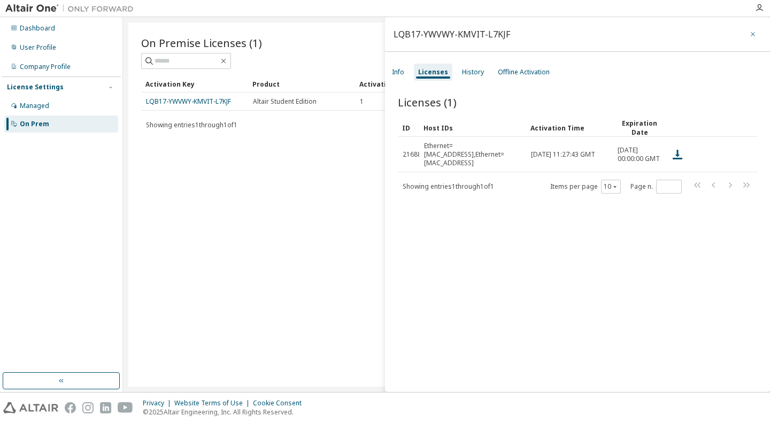 This screenshot has width=770, height=423. Describe the element at coordinates (452, 34) in the screenshot. I see `div: LQB17-YWVWY-KMVIT-L7KJF` at that location.